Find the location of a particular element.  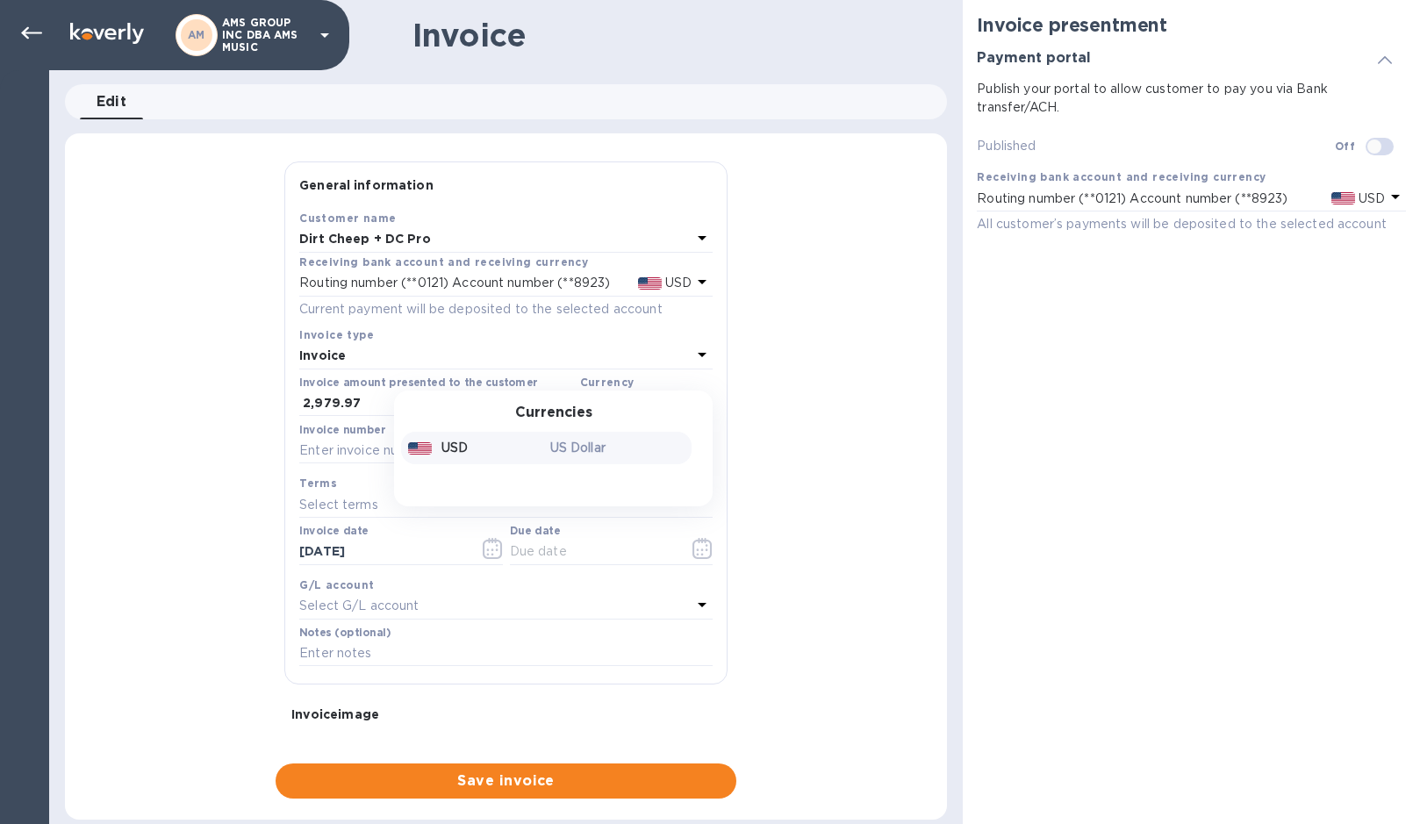

label: Invoice date is located at coordinates (334, 532).